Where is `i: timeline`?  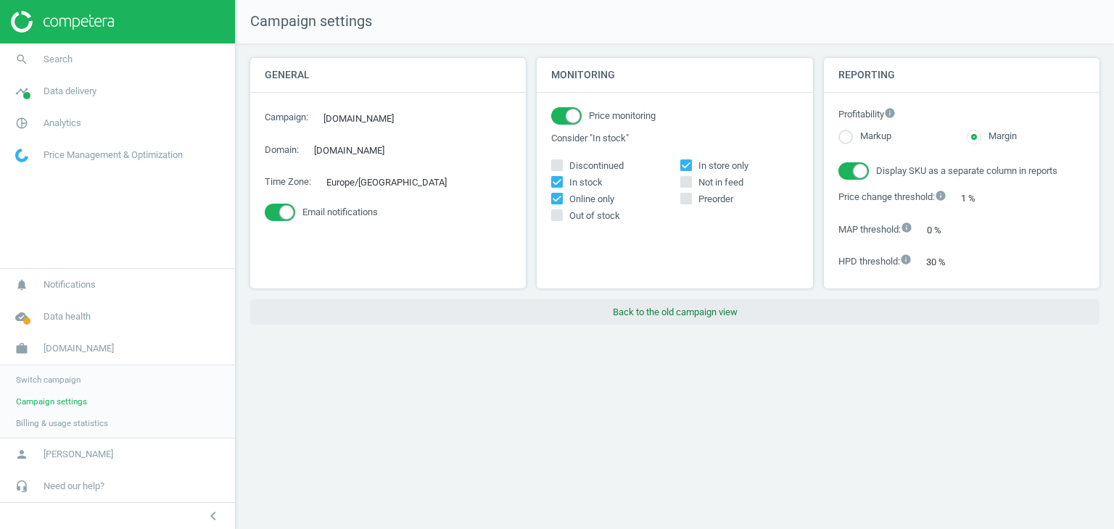
i: timeline is located at coordinates (22, 91).